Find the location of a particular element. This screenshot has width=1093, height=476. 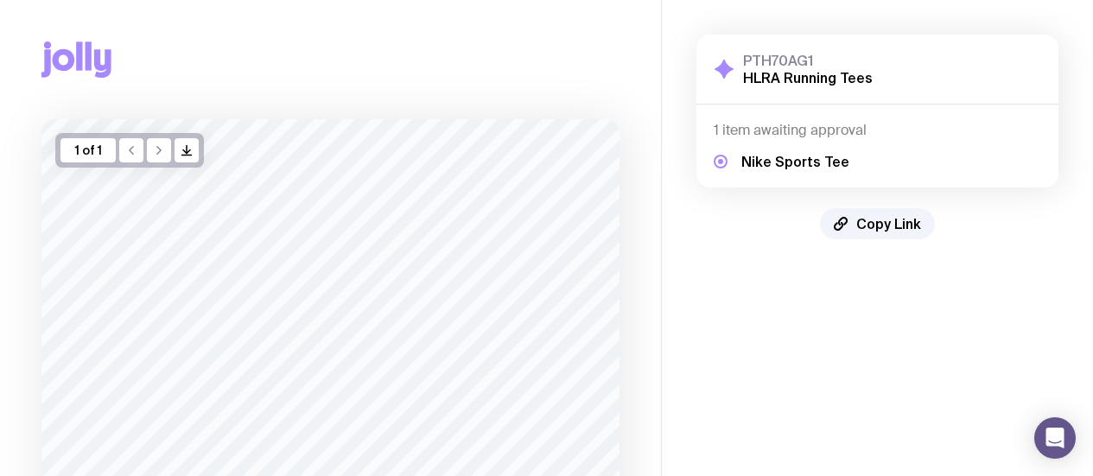

button: Copy Link is located at coordinates (877, 224).